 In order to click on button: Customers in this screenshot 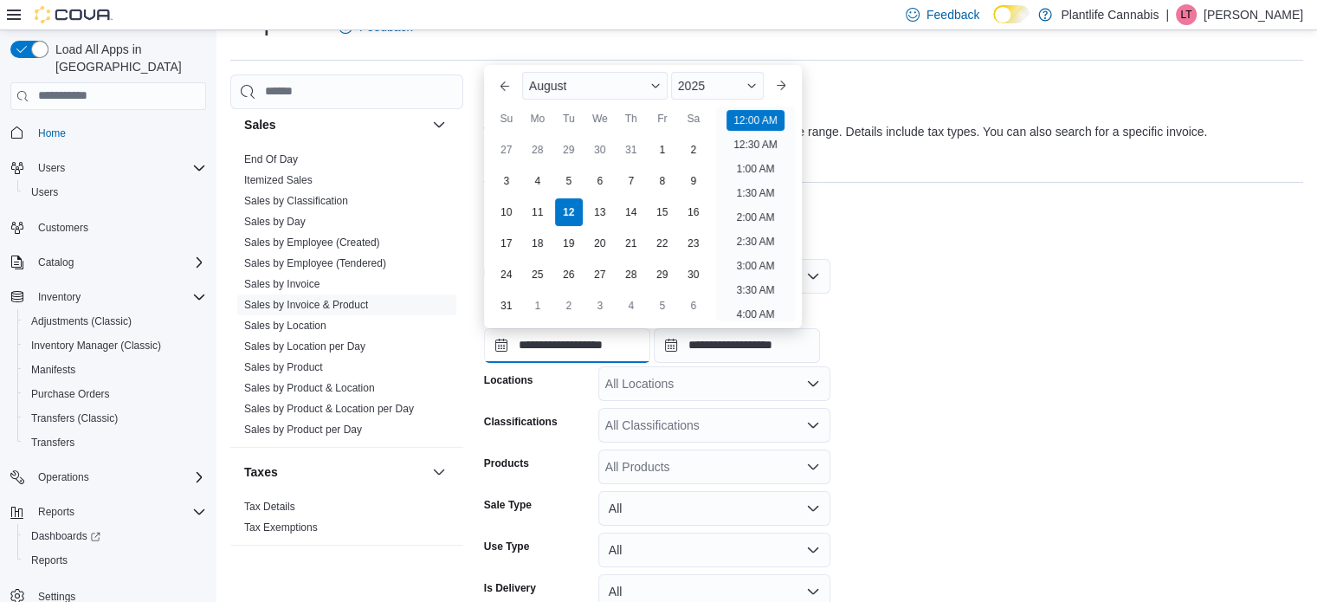, I will do `click(108, 227)`.